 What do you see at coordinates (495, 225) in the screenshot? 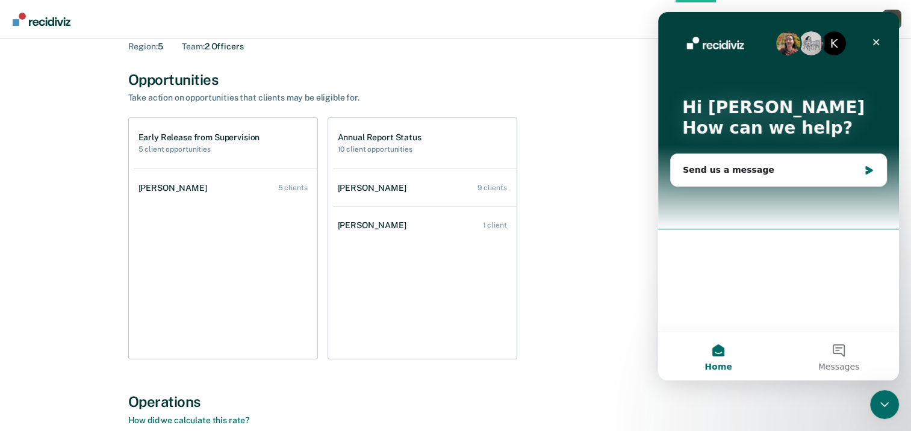
I see `div: 1 client` at bounding box center [495, 225].